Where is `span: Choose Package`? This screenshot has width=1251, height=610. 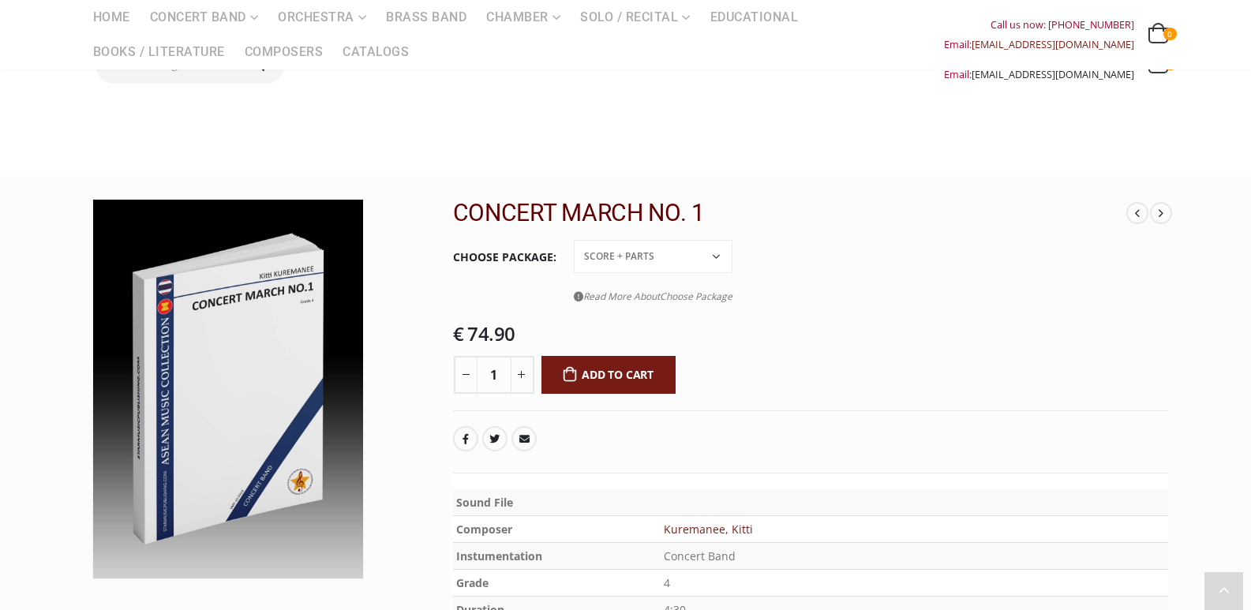
span: Choose Package is located at coordinates (696, 296).